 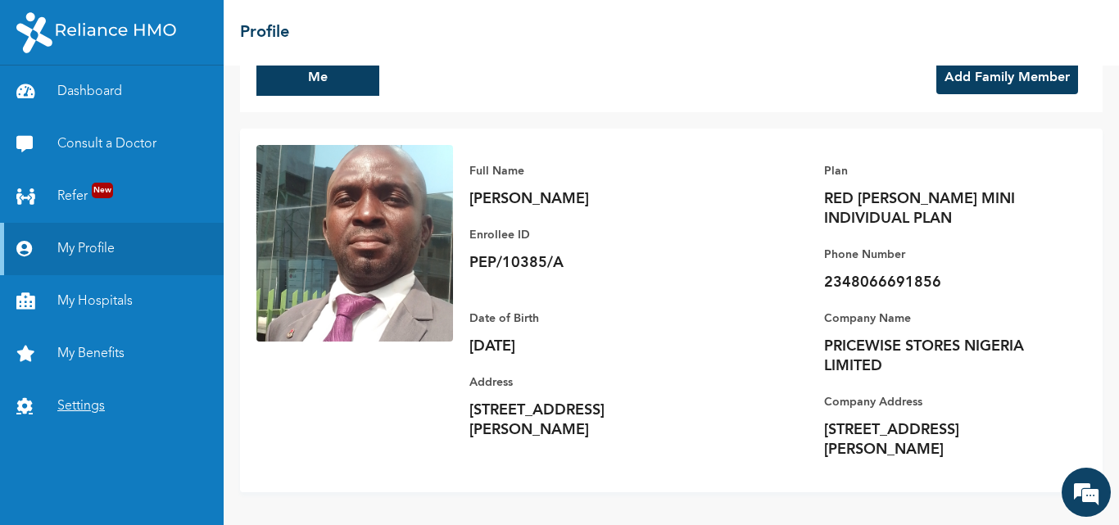 I want to click on p: Enrollee ID, so click(x=584, y=235).